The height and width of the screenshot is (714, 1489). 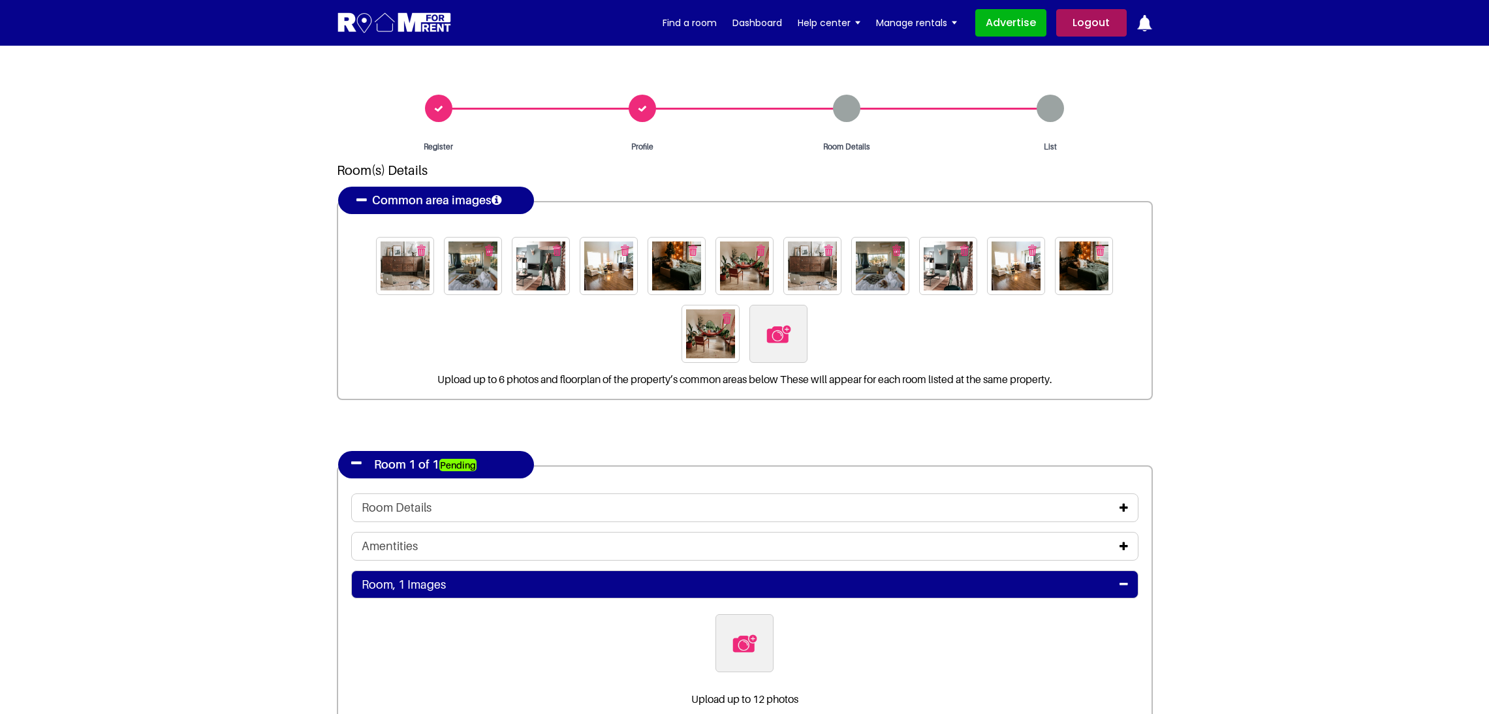 What do you see at coordinates (1010, 23) in the screenshot?
I see `a: Advertise` at bounding box center [1010, 23].